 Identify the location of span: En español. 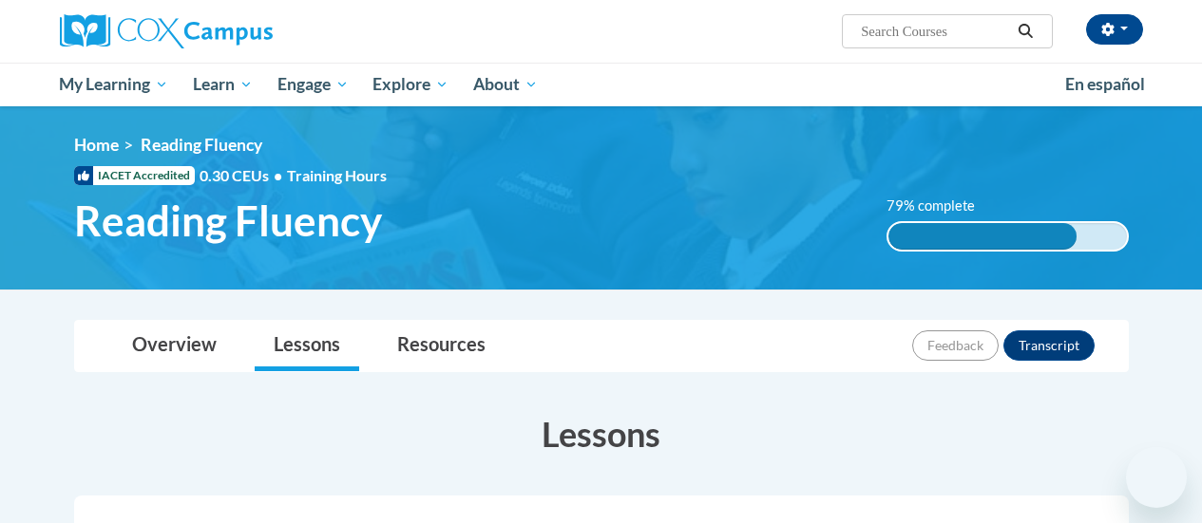
(1105, 84).